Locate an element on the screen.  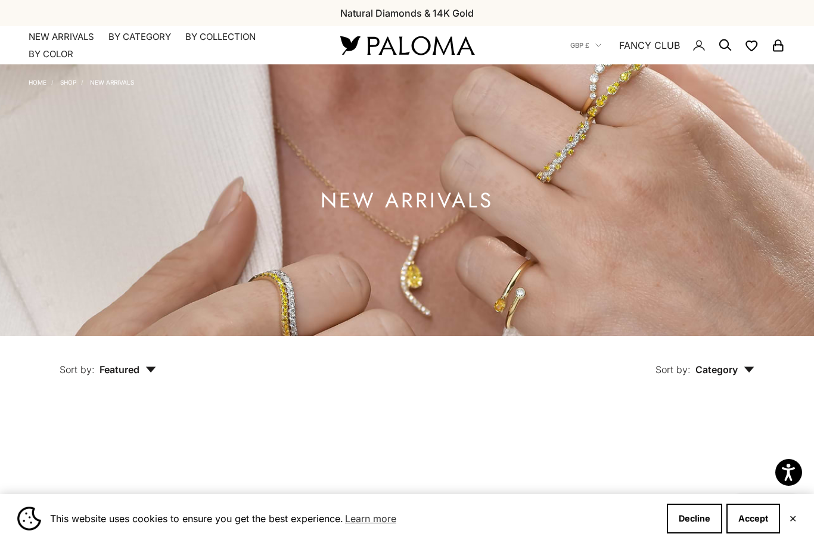
nav: Breadcrumb is located at coordinates (81, 81).